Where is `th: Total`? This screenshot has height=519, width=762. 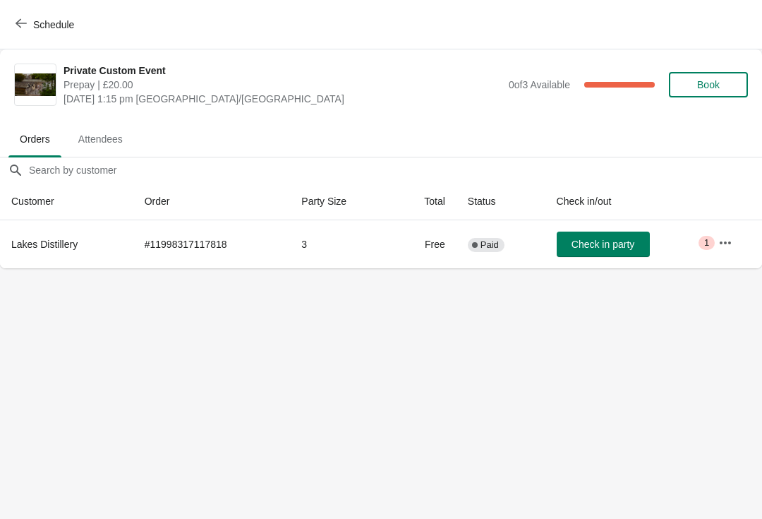 th: Total is located at coordinates (424, 201).